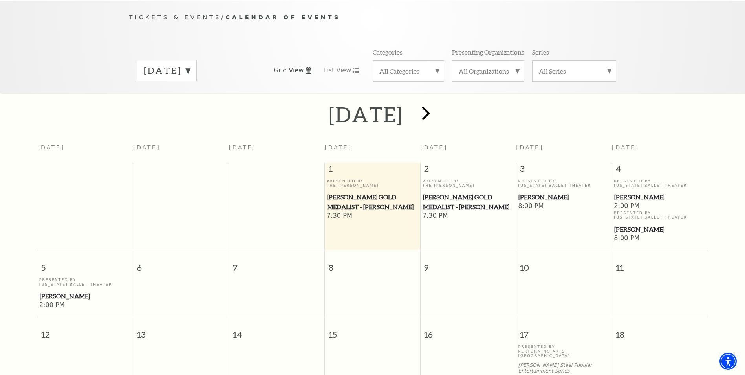 The width and height of the screenshot is (745, 375). Describe the element at coordinates (181, 330) in the screenshot. I see `span: 13` at that location.